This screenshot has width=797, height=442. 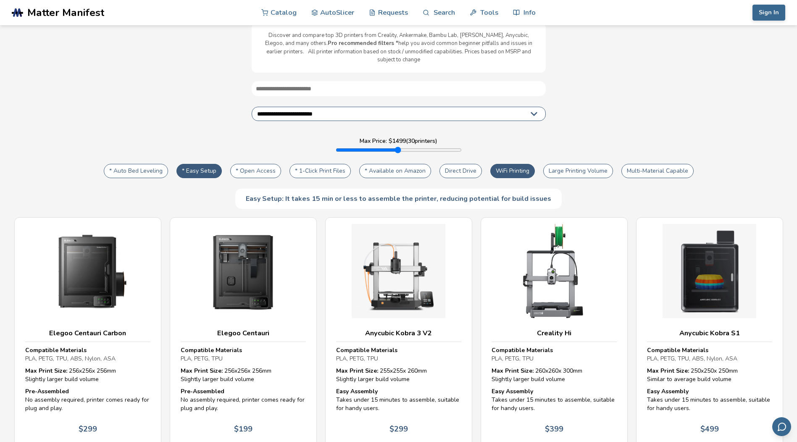 What do you see at coordinates (320, 171) in the screenshot?
I see `button: * 1-Click Print Files` at bounding box center [320, 171].